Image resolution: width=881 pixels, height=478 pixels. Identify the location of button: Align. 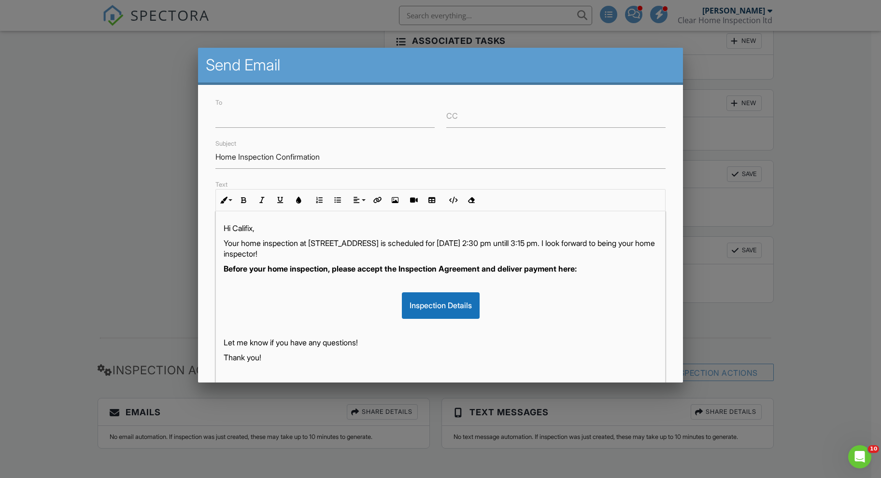
(358, 200).